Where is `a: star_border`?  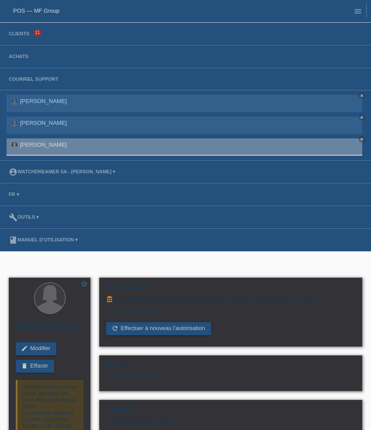
a: star_border is located at coordinates (84, 284).